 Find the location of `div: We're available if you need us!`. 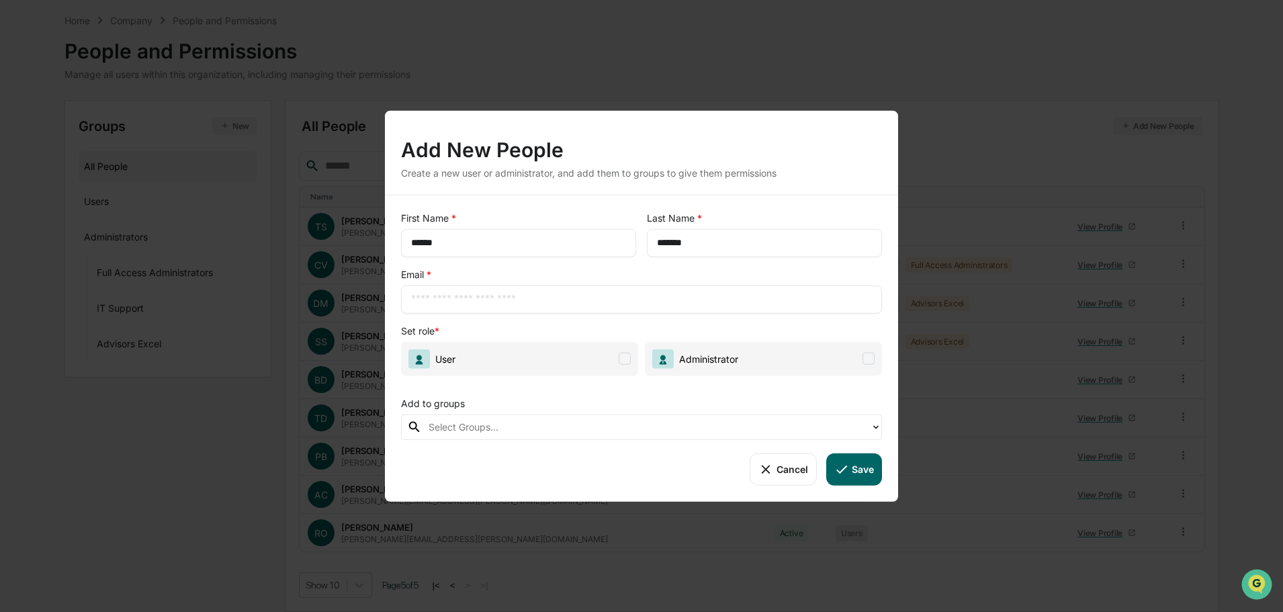

div: We're available if you need us! is located at coordinates (107, 122).